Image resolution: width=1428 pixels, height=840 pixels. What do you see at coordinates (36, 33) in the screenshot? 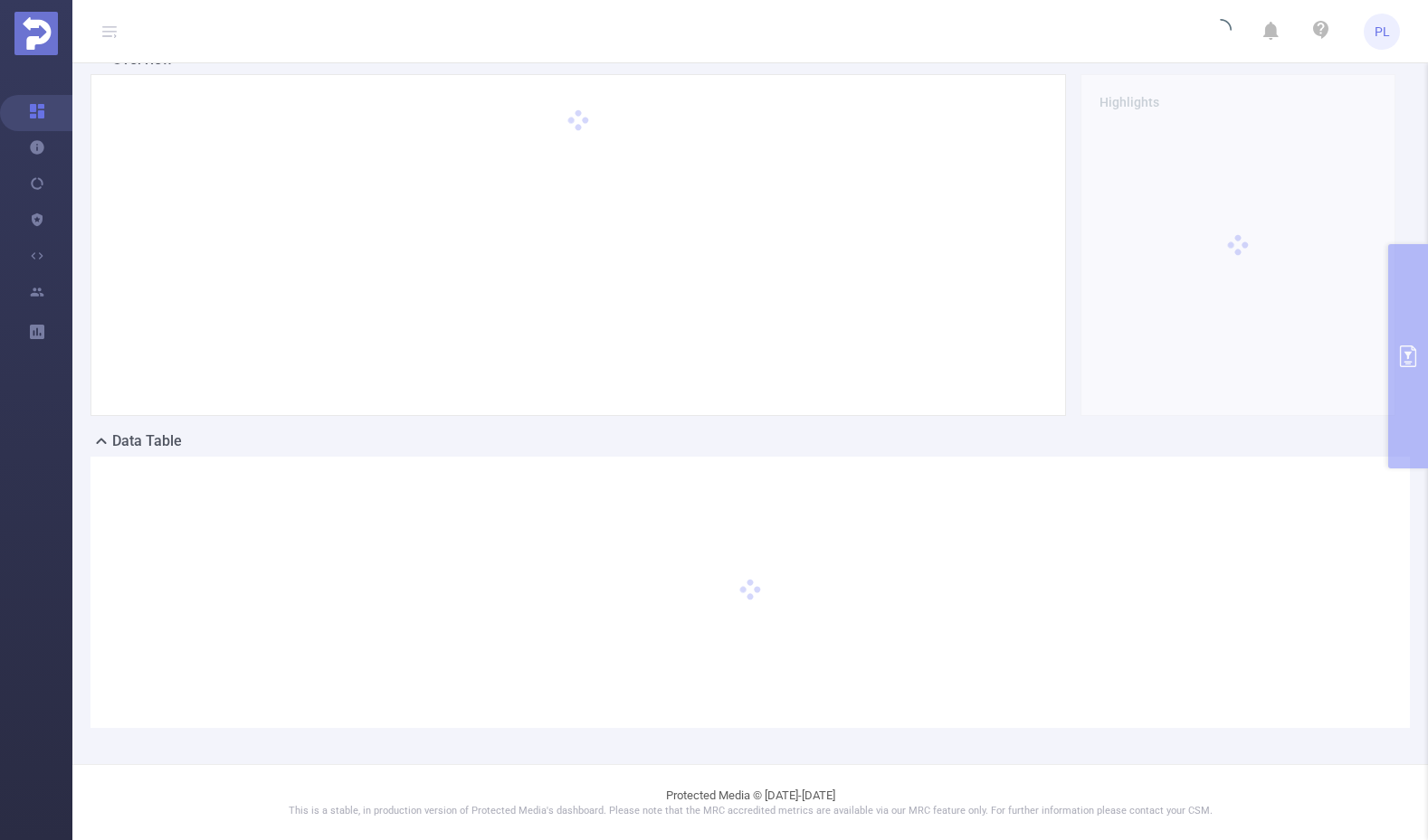
I see `img: Protected Media` at bounding box center [36, 33].